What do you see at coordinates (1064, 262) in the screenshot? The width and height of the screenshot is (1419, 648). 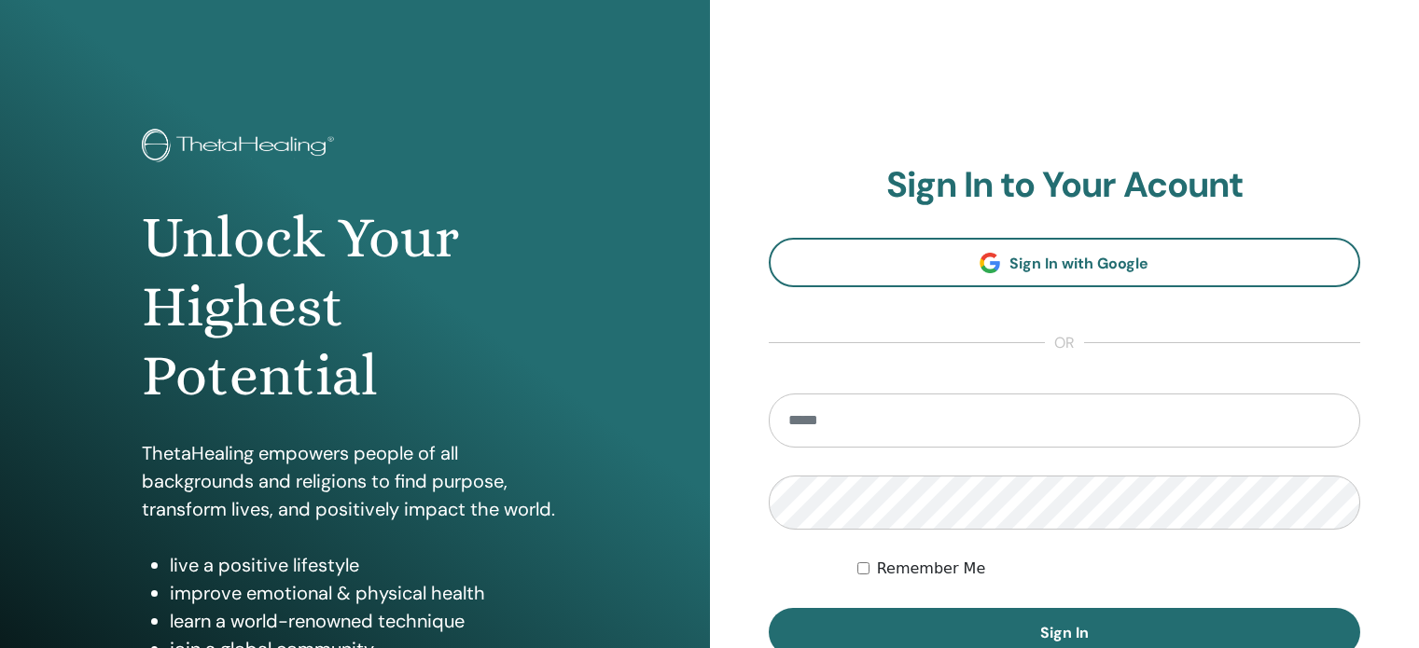 I see `a: Sign In with Google` at bounding box center [1064, 262].